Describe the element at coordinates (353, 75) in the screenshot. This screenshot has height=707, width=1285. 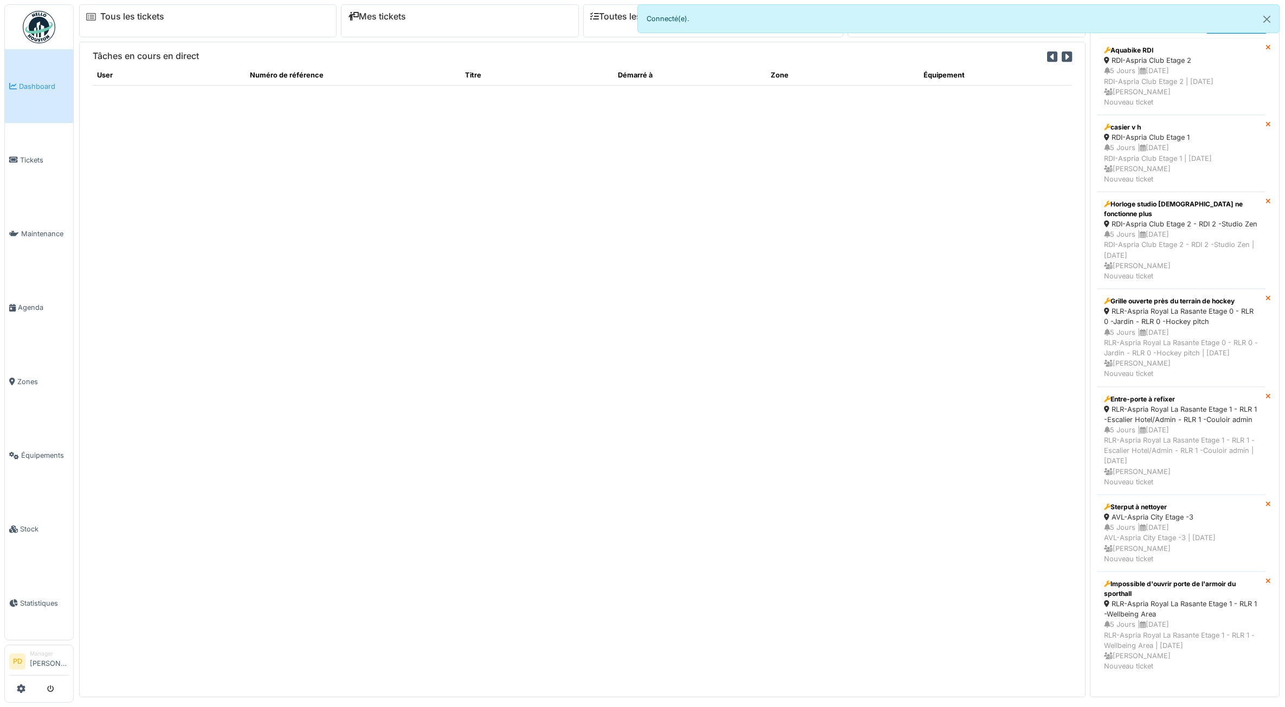
I see `th: Numéro de référence` at that location.